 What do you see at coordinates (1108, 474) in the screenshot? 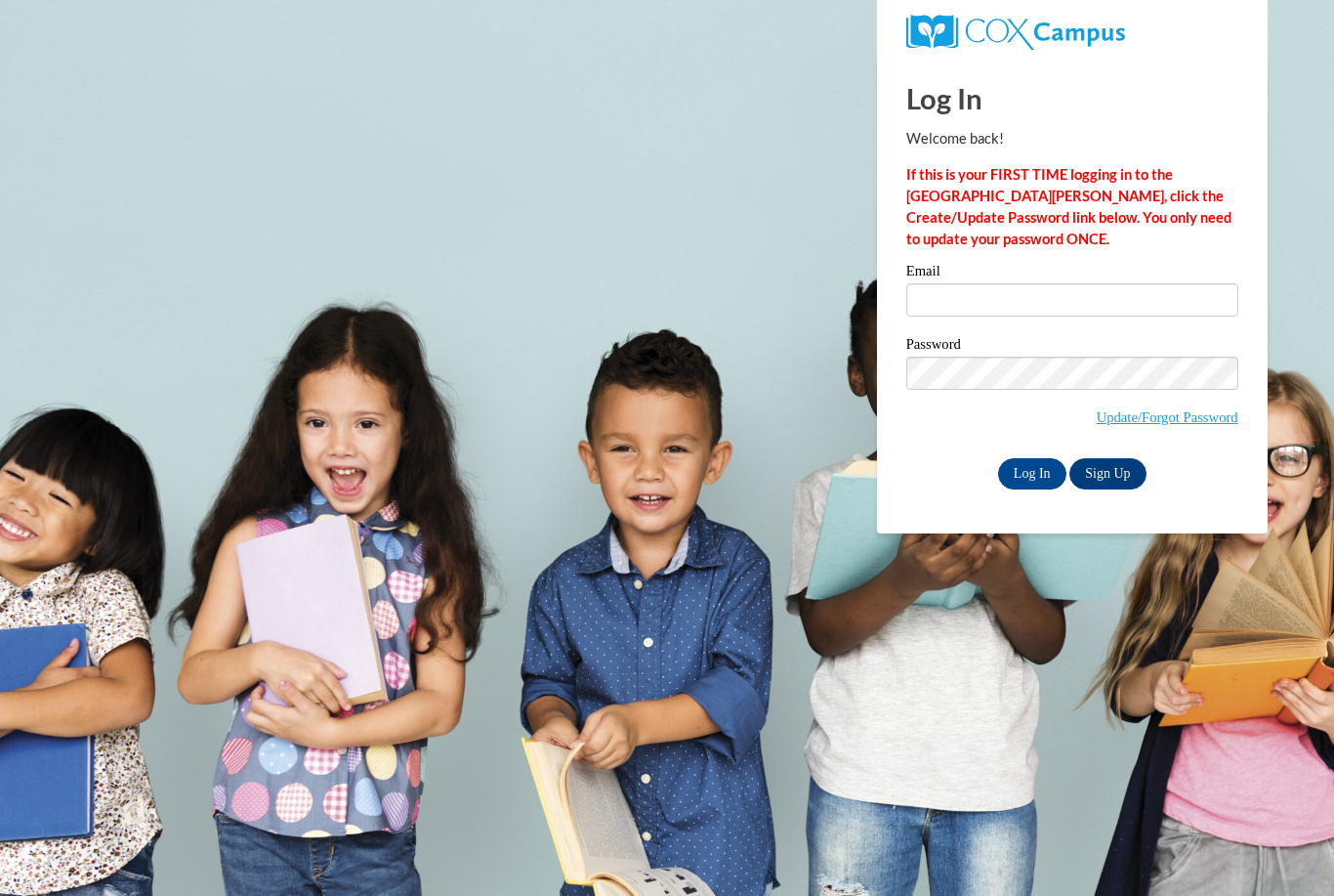
I see `a: Sign Up` at bounding box center [1108, 474].